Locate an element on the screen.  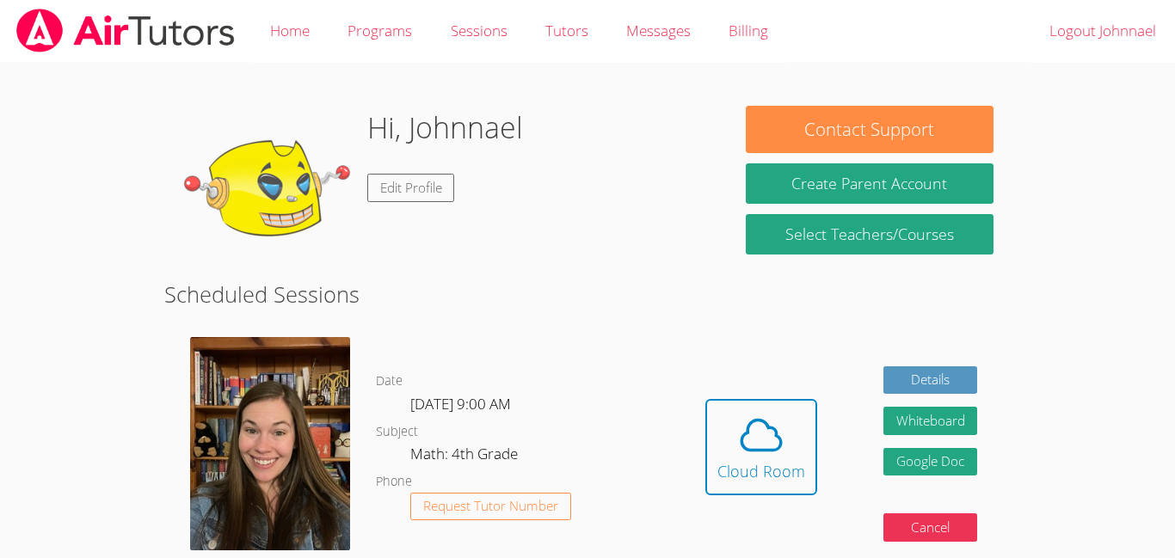
h1: Hi, Johnnael is located at coordinates (445, 127).